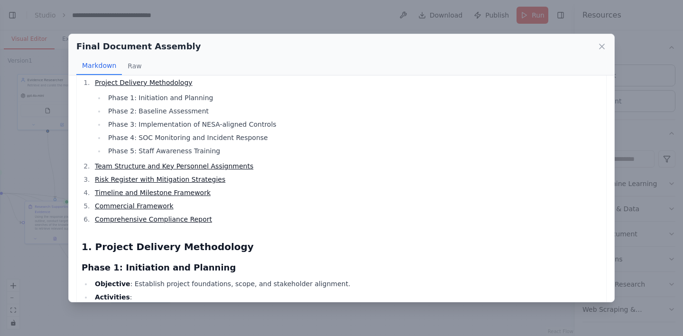 The image size is (683, 336). I want to click on h2: 1. Project Delivery Methodology, so click(341, 247).